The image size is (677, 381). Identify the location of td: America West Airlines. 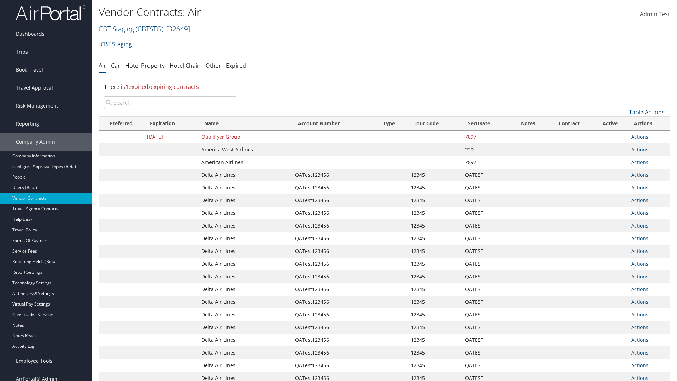
(245, 150).